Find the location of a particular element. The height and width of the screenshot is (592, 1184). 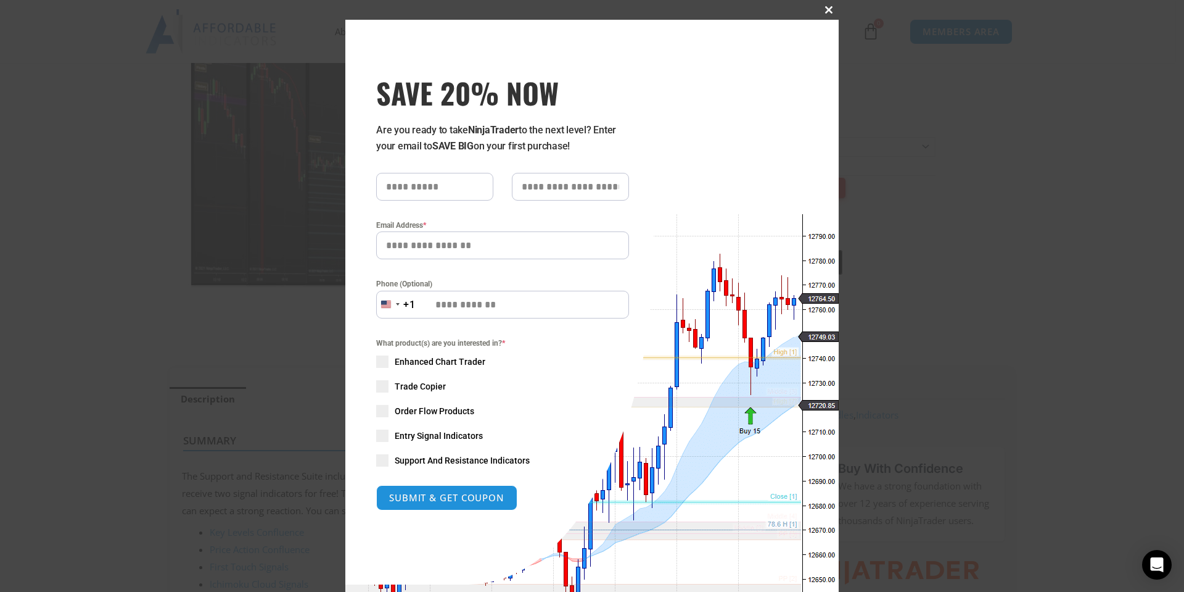

label: Trade Copier is located at coordinates (503, 386).